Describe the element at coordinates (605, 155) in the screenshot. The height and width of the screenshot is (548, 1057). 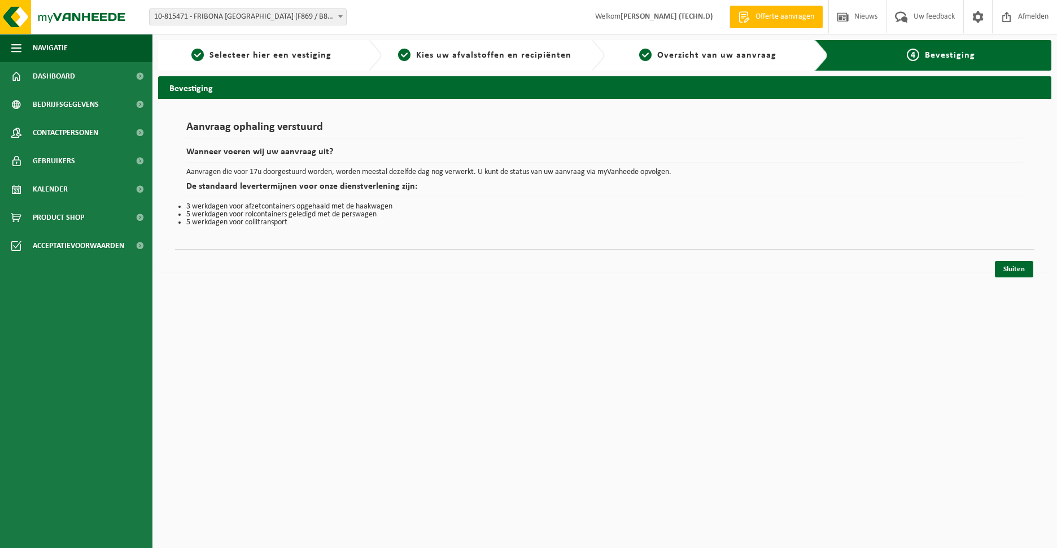
I see `h2: Wanneer voeren wij uw aanvraag uit?` at that location.